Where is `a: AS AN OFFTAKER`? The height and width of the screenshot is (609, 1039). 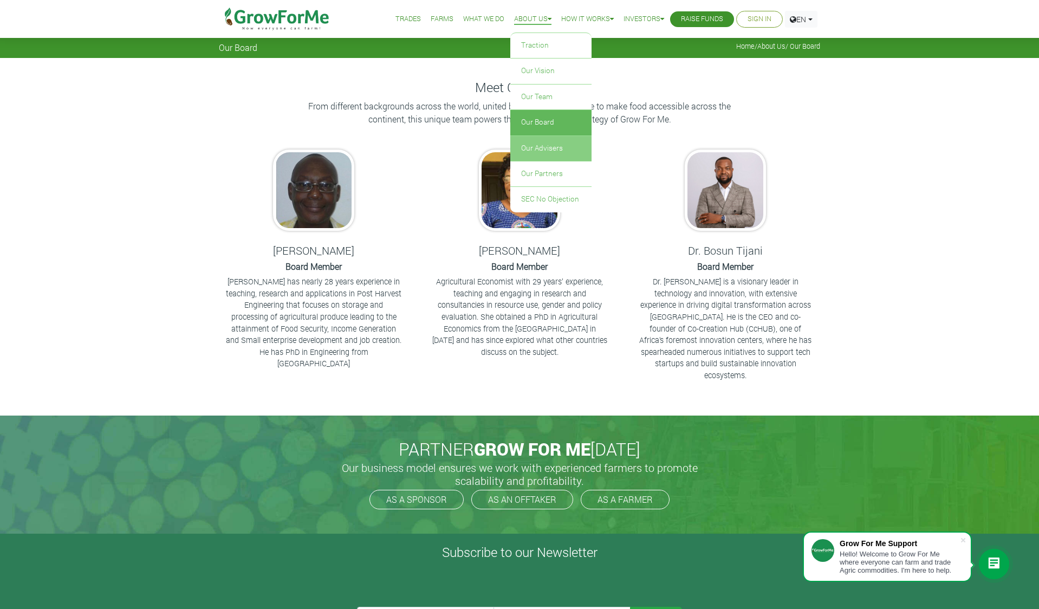
a: AS AN OFFTAKER is located at coordinates (522, 499).